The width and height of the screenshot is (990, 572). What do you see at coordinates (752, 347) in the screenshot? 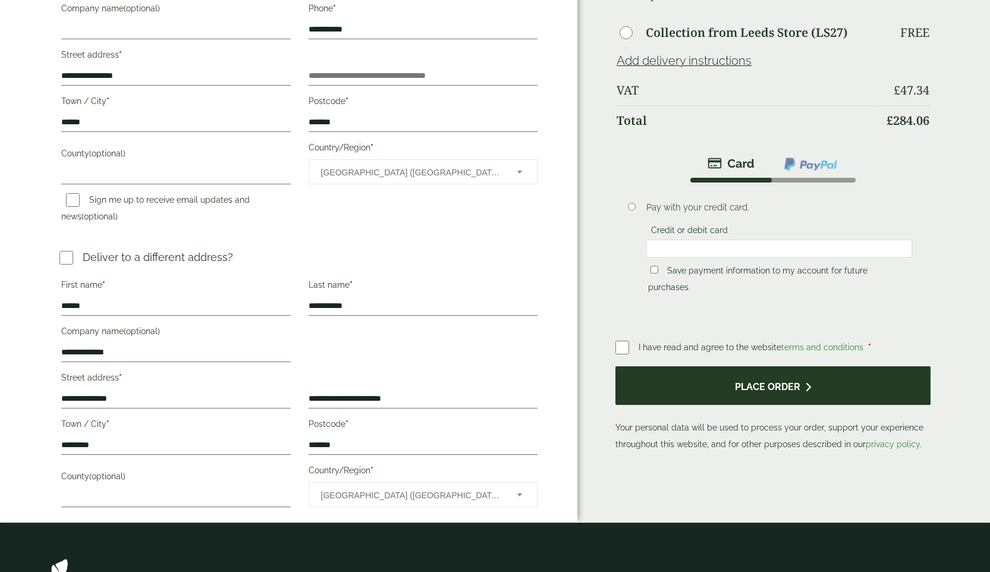
I see `span: I have read and agree to the website` at bounding box center [752, 347].